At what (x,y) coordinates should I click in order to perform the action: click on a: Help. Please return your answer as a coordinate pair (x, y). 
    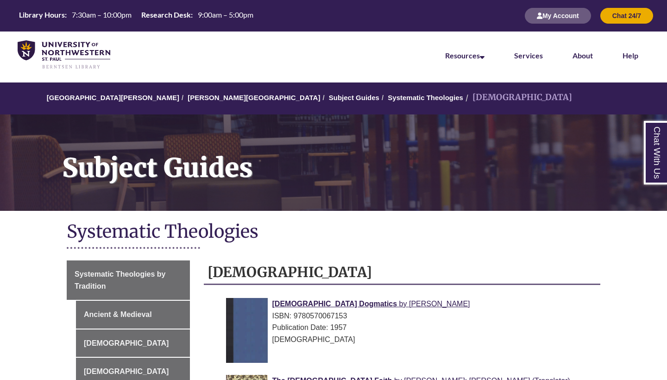
    Looking at the image, I should click on (630, 55).